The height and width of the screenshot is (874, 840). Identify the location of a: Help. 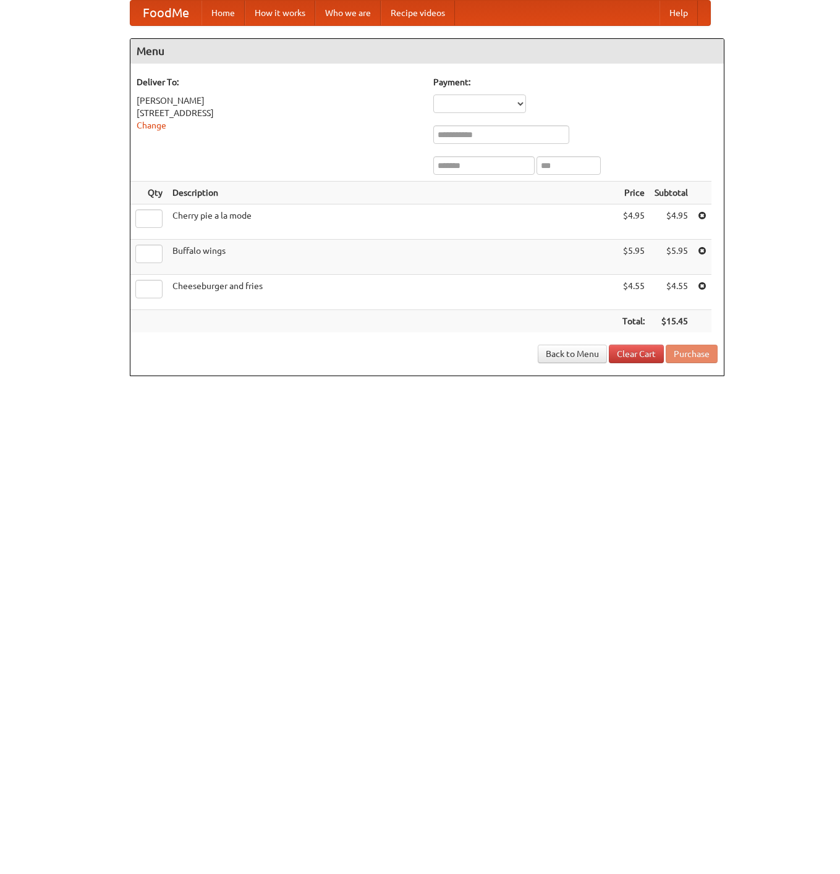
(678, 13).